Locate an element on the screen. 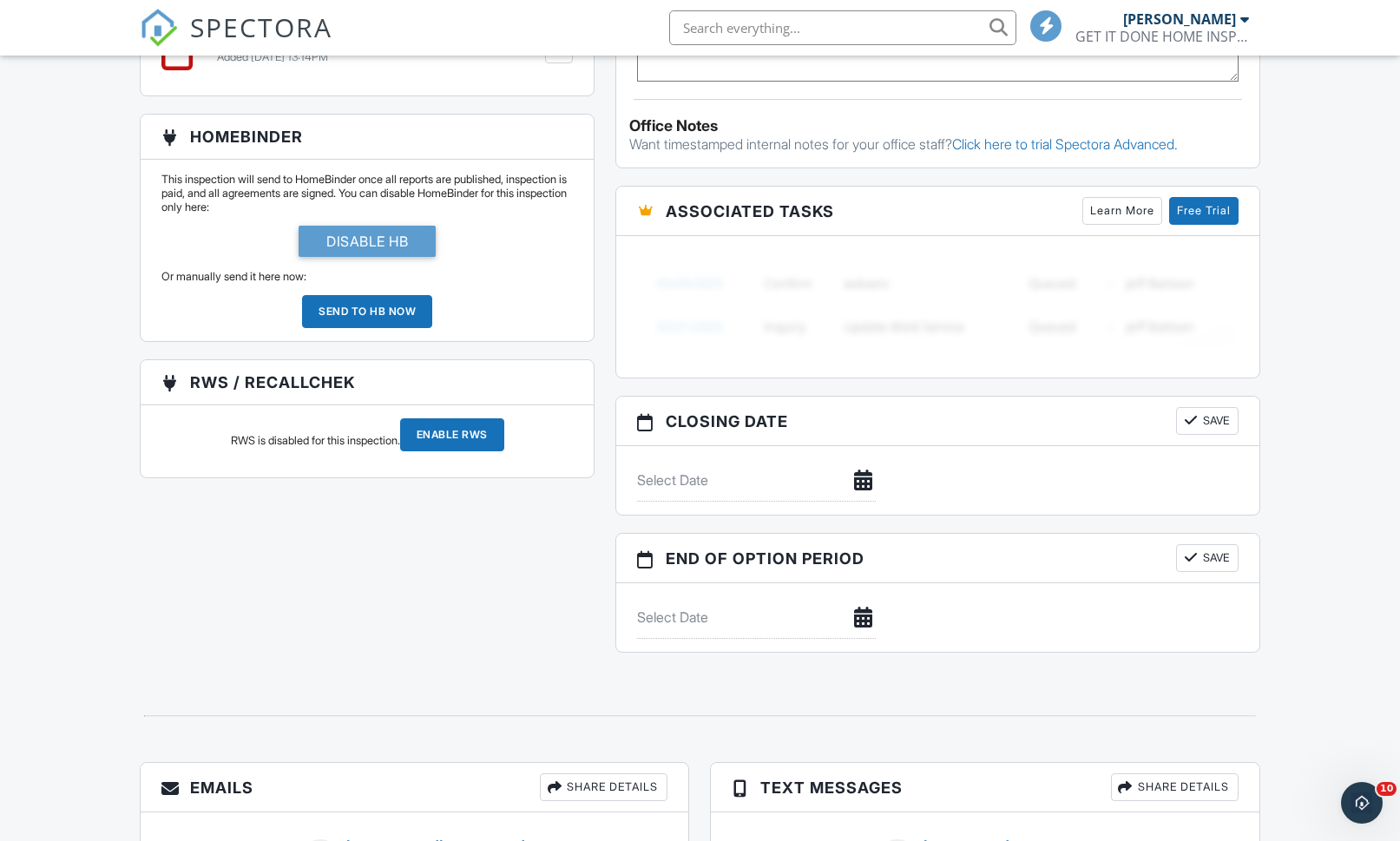 The height and width of the screenshot is (841, 1400). div: Disable HB is located at coordinates (367, 241).